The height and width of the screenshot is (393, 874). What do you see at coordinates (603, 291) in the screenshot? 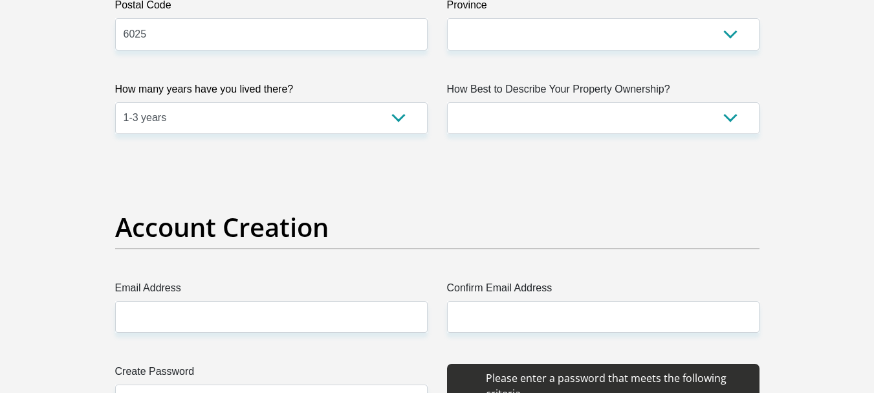
I see `label: Confirm Email Address` at bounding box center [603, 291].